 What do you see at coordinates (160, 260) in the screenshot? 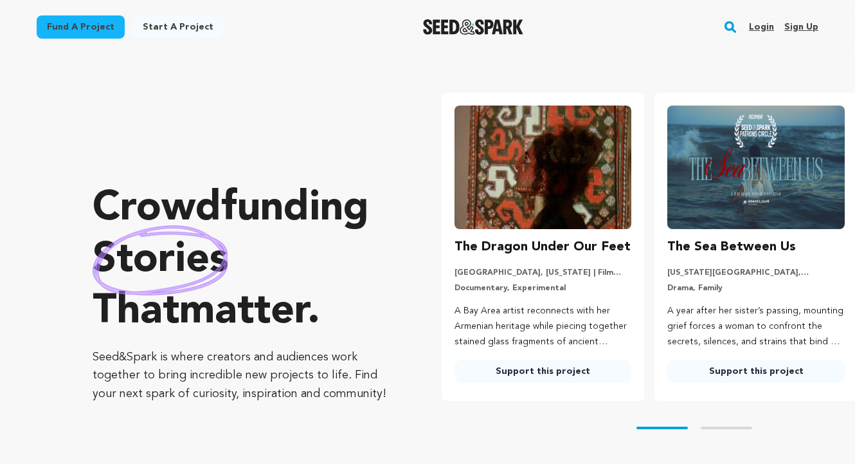
I see `img: hand sketched image` at bounding box center [160, 260].